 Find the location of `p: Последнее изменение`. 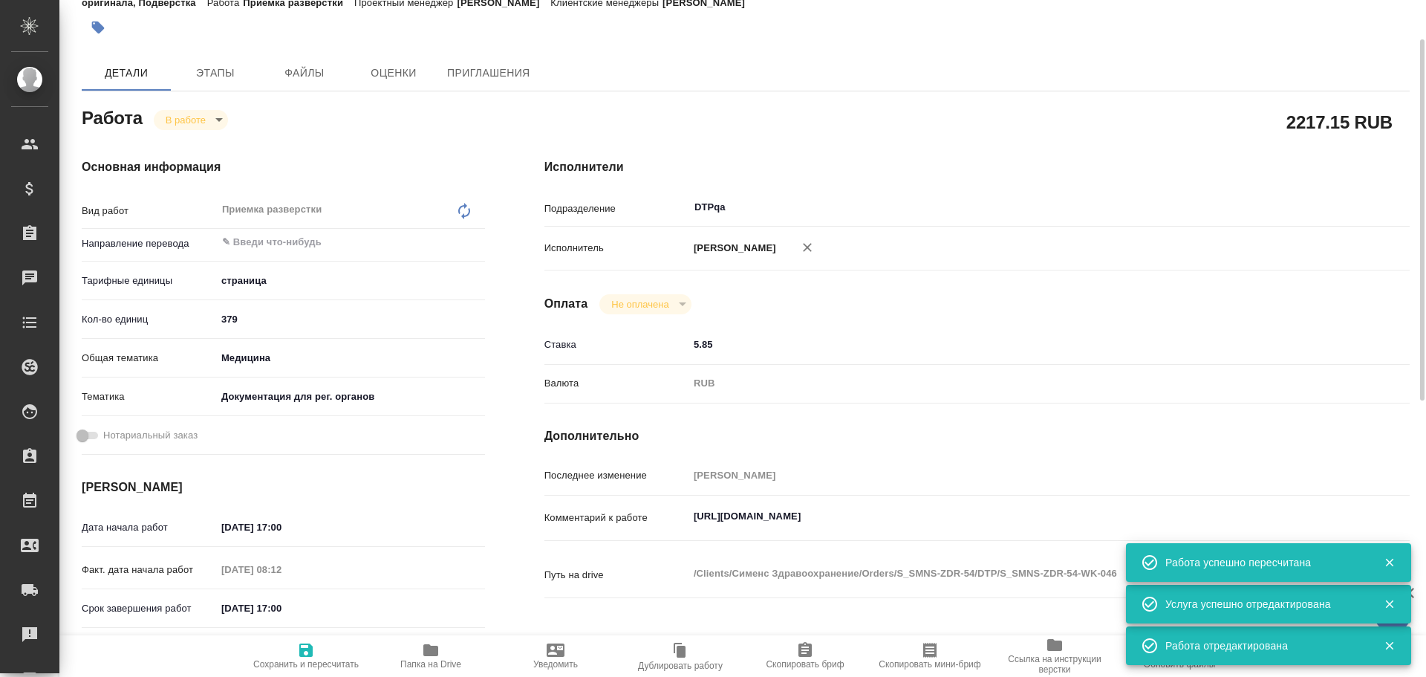

p: Последнее изменение is located at coordinates (617, 475).